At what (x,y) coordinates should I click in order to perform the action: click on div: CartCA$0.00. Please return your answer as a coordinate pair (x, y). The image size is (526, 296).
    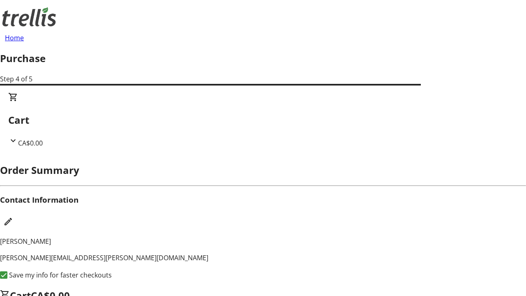
    Looking at the image, I should click on (263, 120).